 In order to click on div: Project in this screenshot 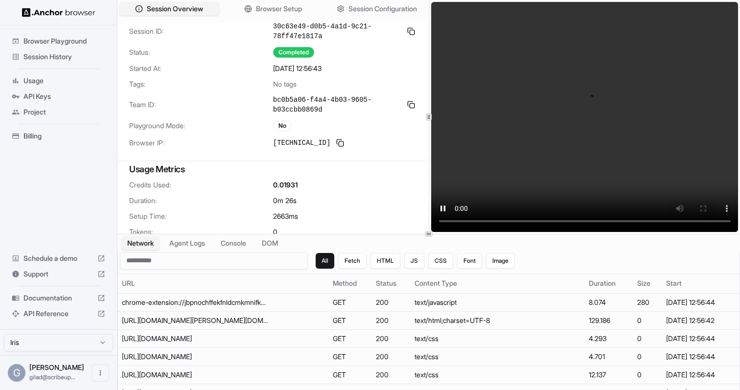, I will do `click(58, 112)`.